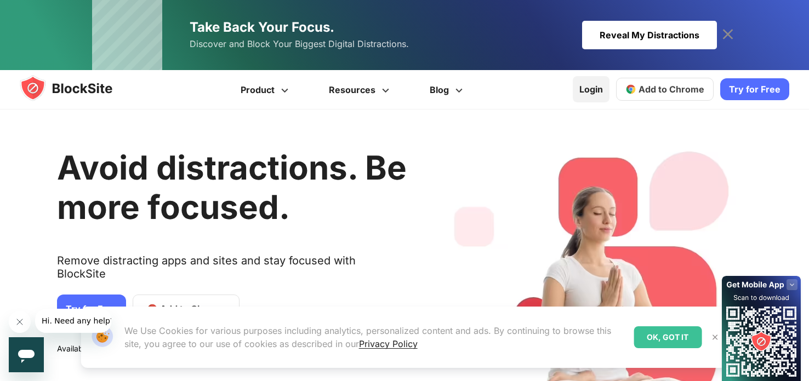 Image resolution: width=809 pixels, height=381 pixels. Describe the element at coordinates (77, 88) in the screenshot. I see `img: blocksite-icon.5d769676.svg` at that location.